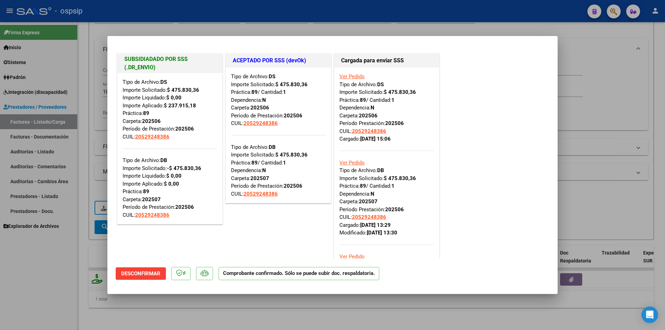 The image size is (665, 330). I want to click on h1: SUBSIDIADADO POR SSS (.DR_ENVIO), so click(170, 63).